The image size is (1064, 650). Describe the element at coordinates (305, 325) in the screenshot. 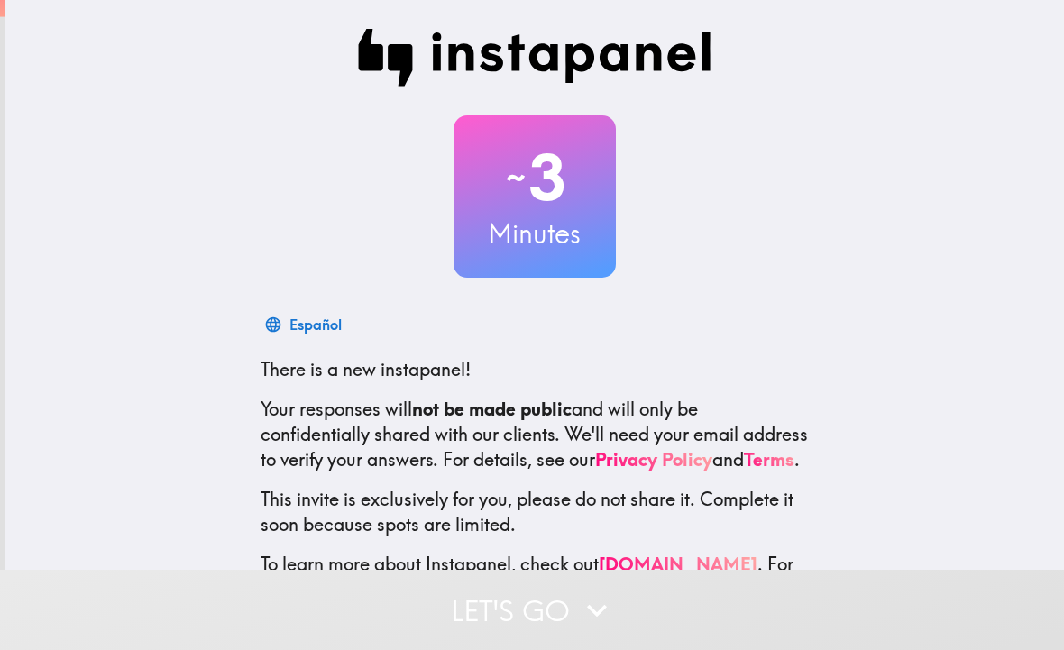

I see `button: Español` at that location.